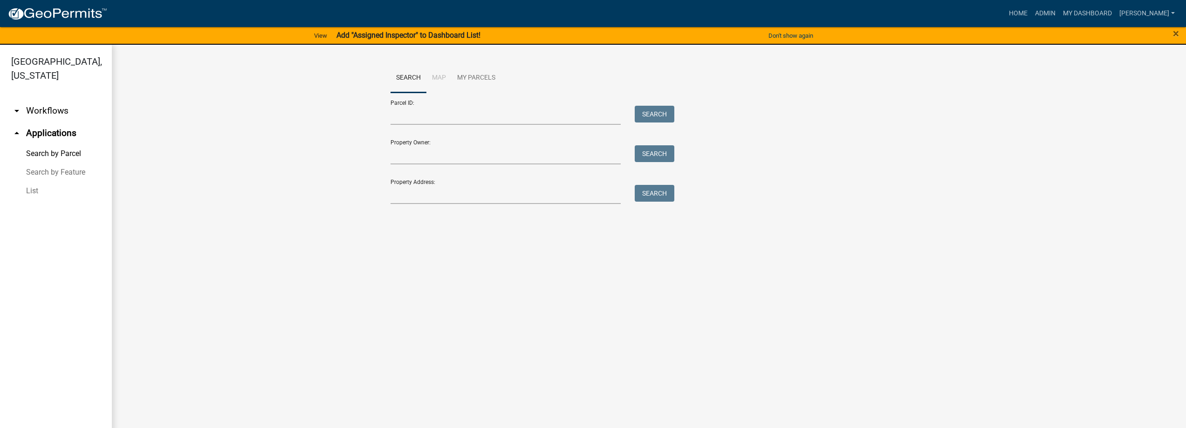 The height and width of the screenshot is (428, 1186). Describe the element at coordinates (408, 35) in the screenshot. I see `strong: Add "Assigned Inspector" to Dashboard List!` at that location.